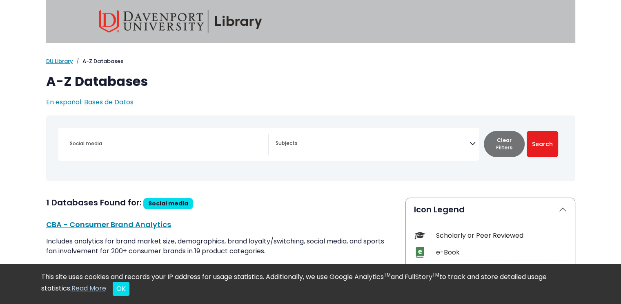  Describe the element at coordinates (109, 224) in the screenshot. I see `a: CBA - Consumer Brand Analytics` at that location.